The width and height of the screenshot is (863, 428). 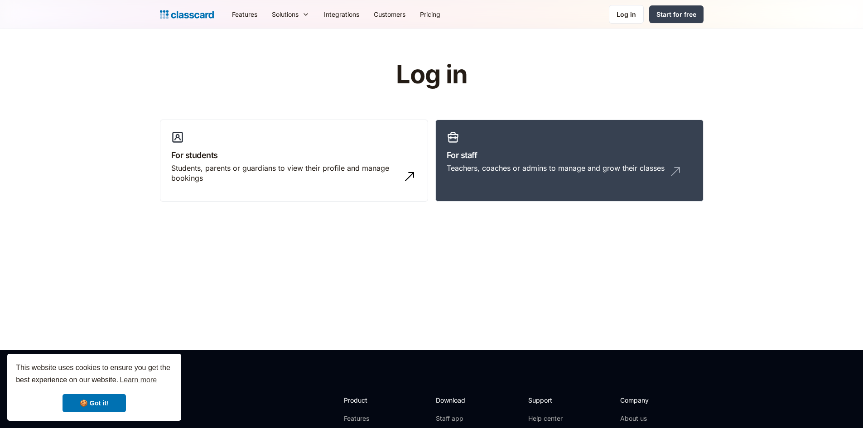 What do you see at coordinates (454, 419) in the screenshot?
I see `a: Staff app` at bounding box center [454, 419].